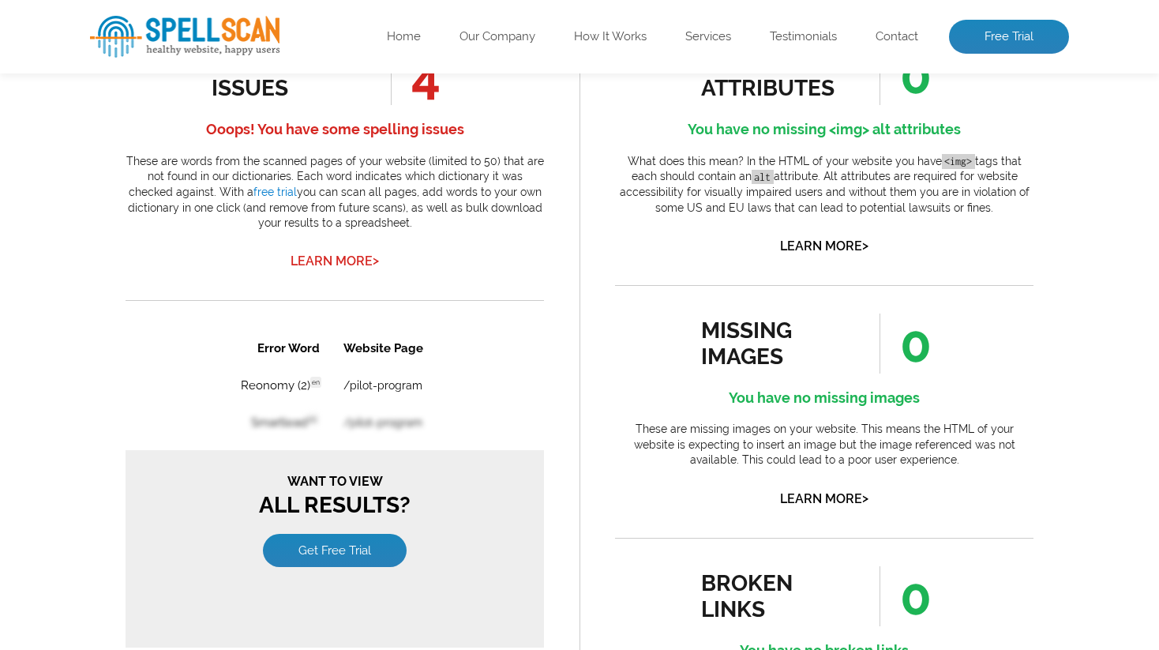  I want to click on a: free trial, so click(275, 192).